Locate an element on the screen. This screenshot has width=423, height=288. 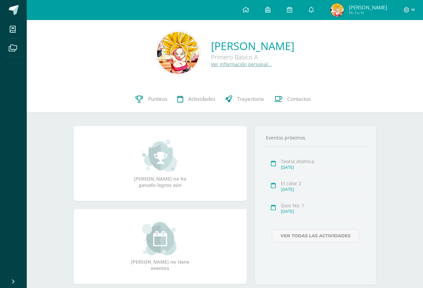
div: Quiz No. 1 is located at coordinates (323, 205).